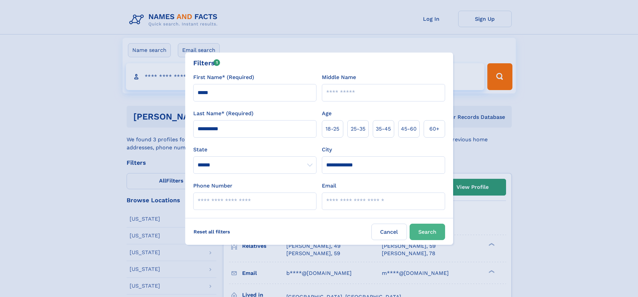 Image resolution: width=638 pixels, height=297 pixels. Describe the element at coordinates (389, 232) in the screenshot. I see `label: Cancel` at that location.